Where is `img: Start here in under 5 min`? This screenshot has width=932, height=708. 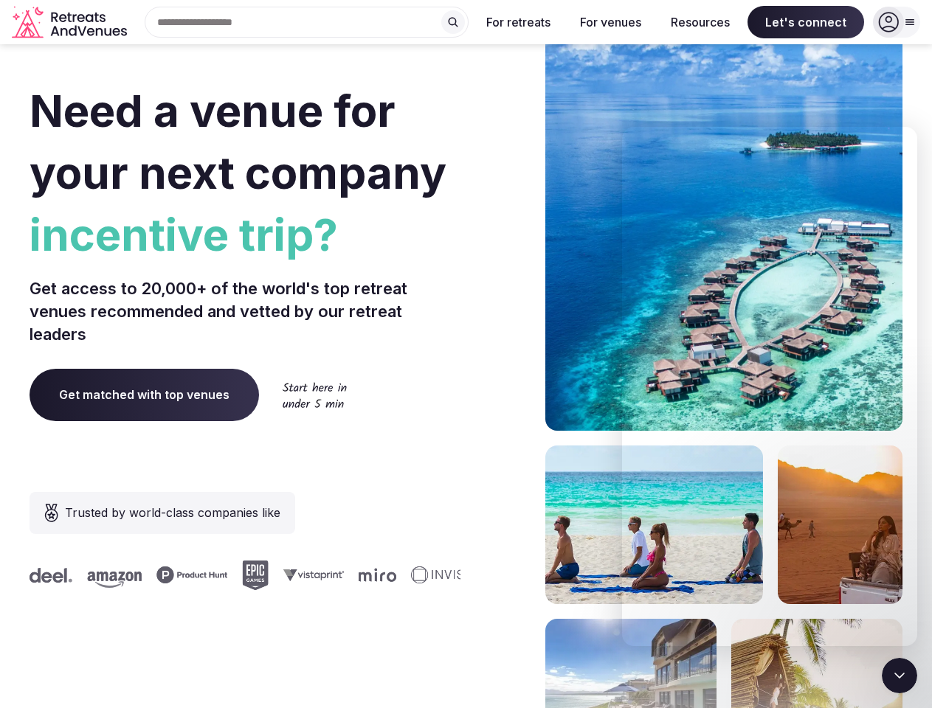 img: Start here in under 5 min is located at coordinates (314, 395).